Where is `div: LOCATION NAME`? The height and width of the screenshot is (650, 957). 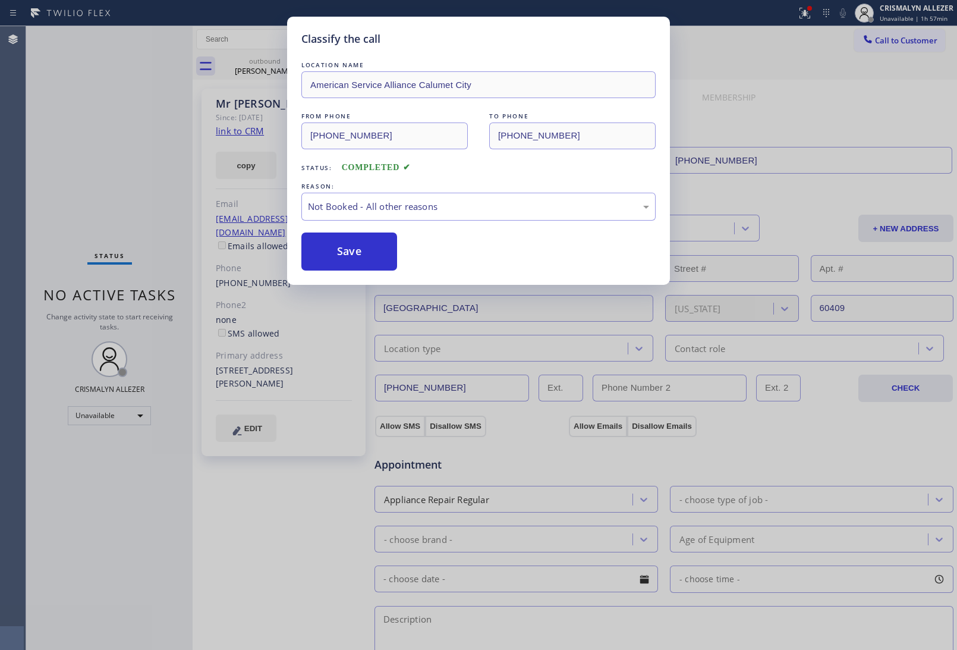 div: LOCATION NAME is located at coordinates (479, 65).